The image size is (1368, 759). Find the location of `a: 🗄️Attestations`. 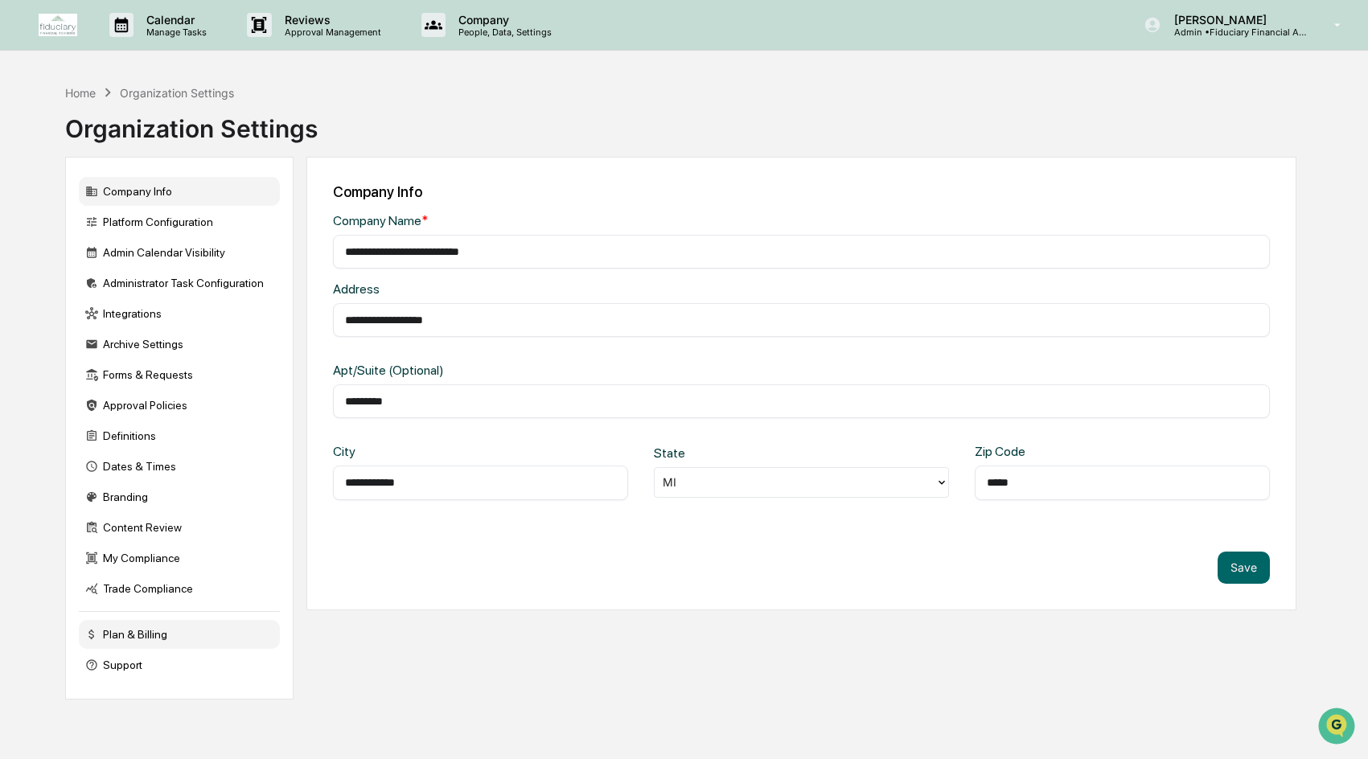

a: 🗄️Attestations is located at coordinates (158, 211).